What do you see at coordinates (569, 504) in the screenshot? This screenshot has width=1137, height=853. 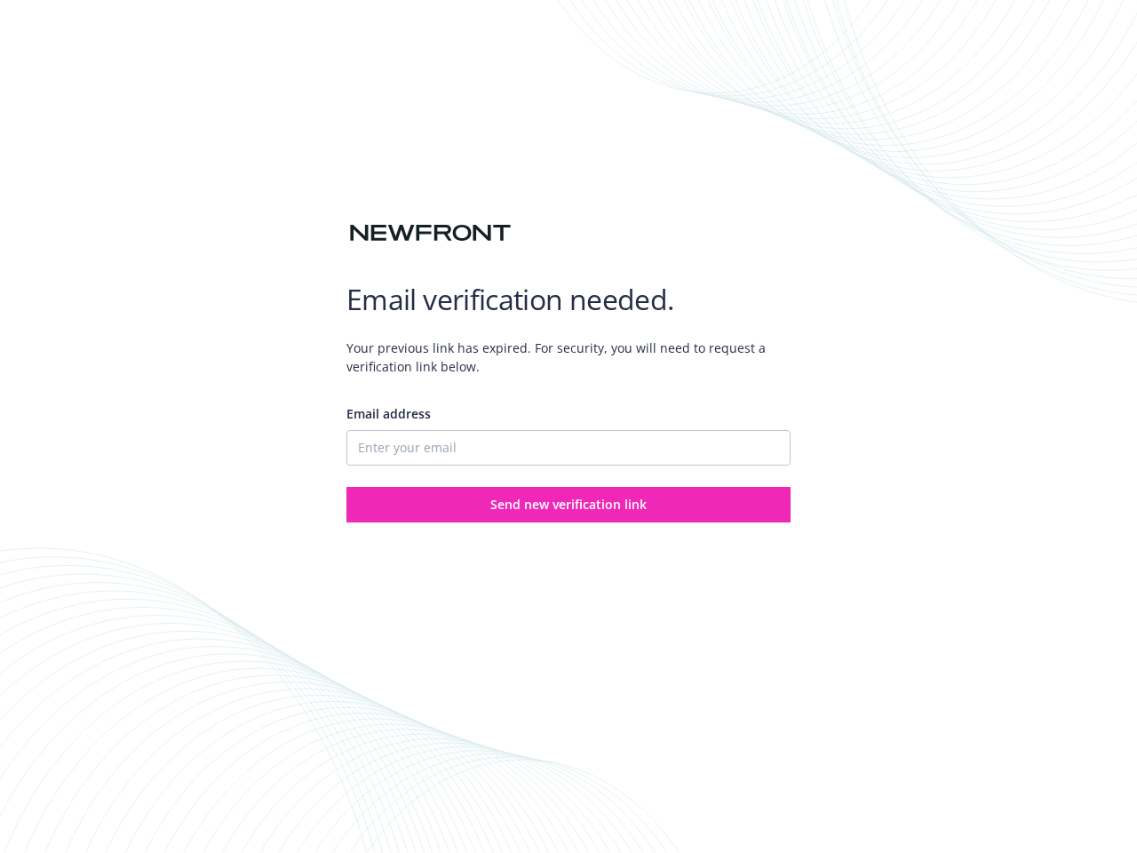 I see `span: Send new verification link` at bounding box center [569, 504].